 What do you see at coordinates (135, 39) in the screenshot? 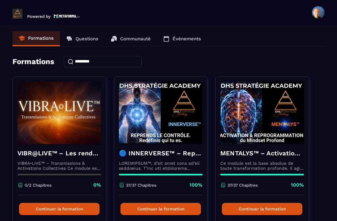
I see `p: Communauté` at bounding box center [135, 39].